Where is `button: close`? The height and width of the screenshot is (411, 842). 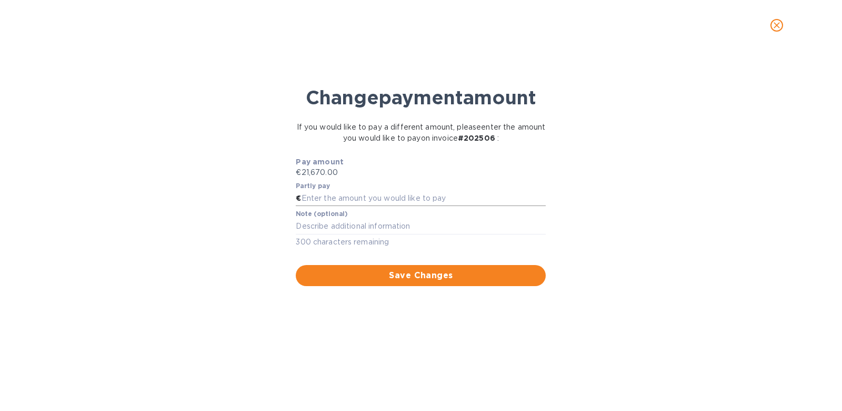
button: close is located at coordinates (777, 25).